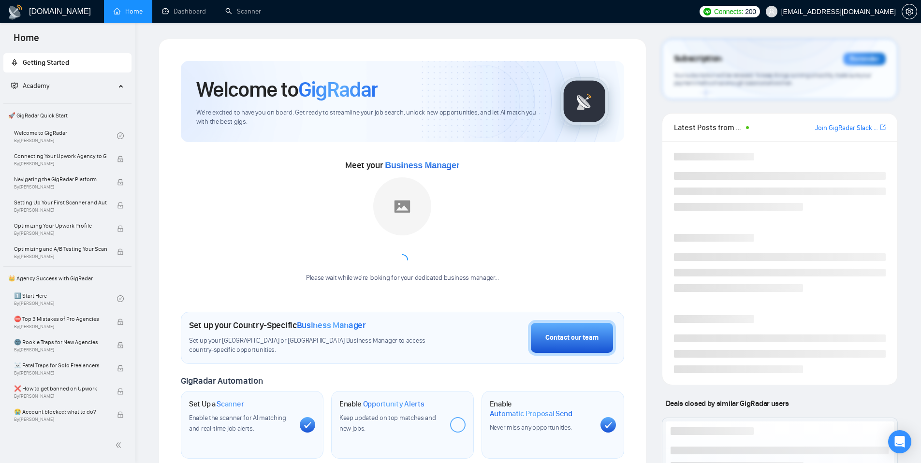 The image size is (921, 463). What do you see at coordinates (388, 423) in the screenshot?
I see `span: Keep updated on top matches and new jobs.` at bounding box center [388, 423].